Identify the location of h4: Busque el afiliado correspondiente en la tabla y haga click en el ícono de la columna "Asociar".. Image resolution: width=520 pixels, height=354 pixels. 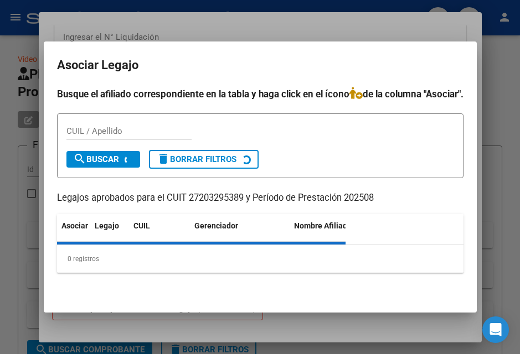
(260, 94).